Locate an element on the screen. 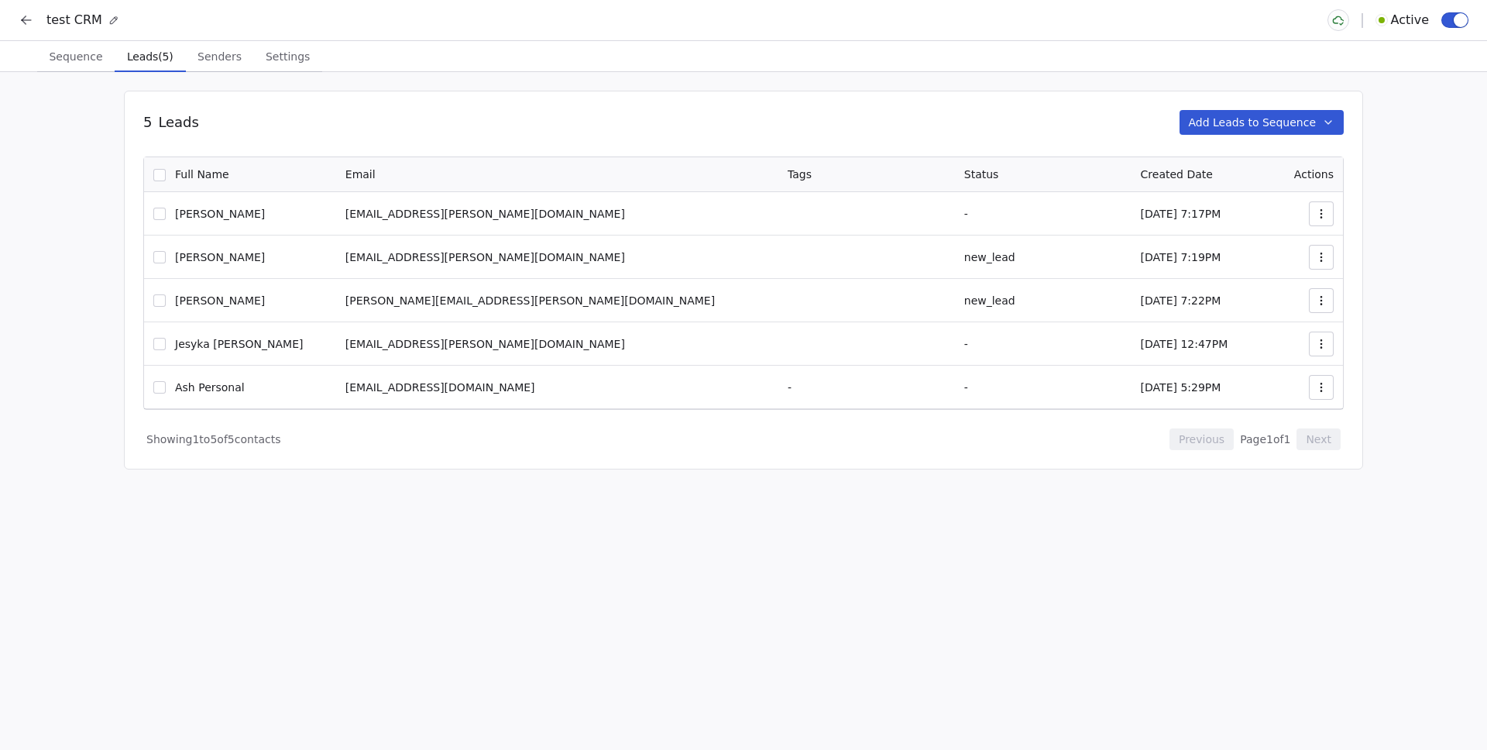 This screenshot has width=1487, height=750. span: Page 1 of 1 is located at coordinates (1265, 439).